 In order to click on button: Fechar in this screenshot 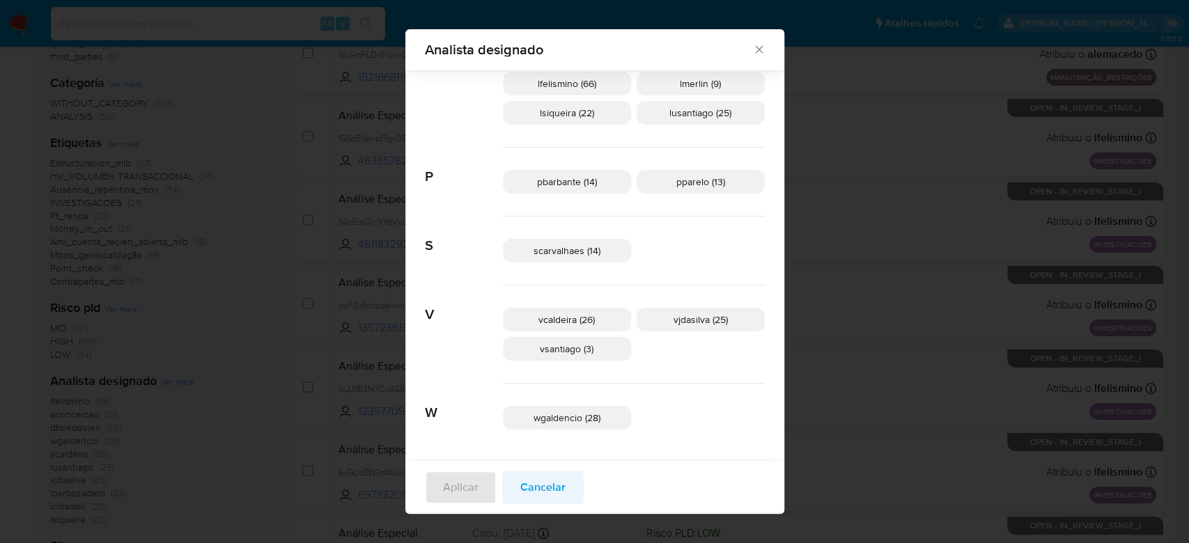, I will do `click(759, 49)`.